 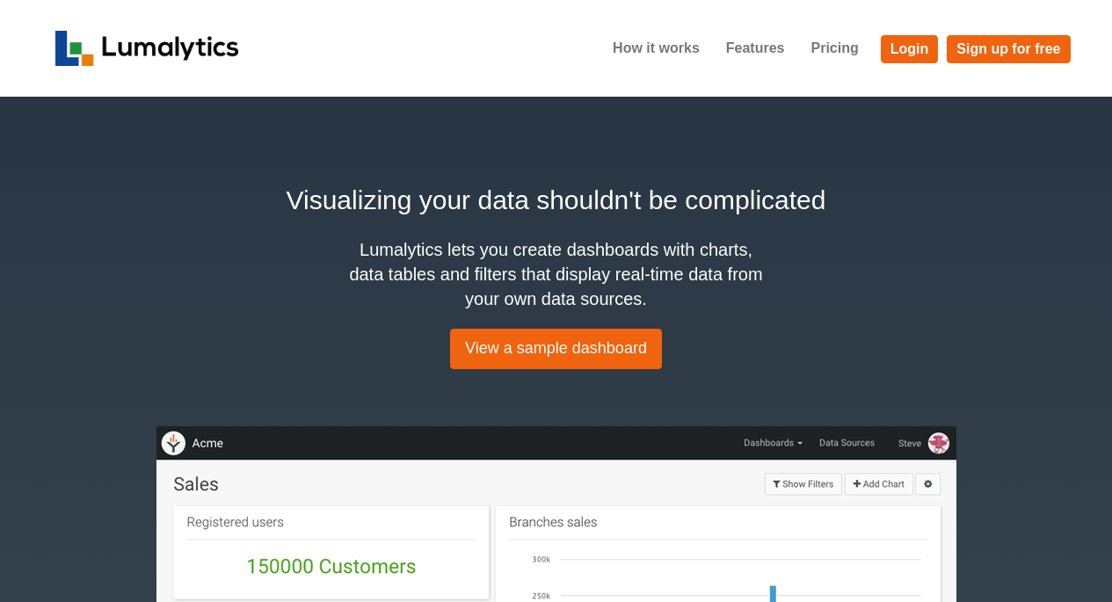 What do you see at coordinates (834, 48) in the screenshot?
I see `a: Pricing` at bounding box center [834, 48].